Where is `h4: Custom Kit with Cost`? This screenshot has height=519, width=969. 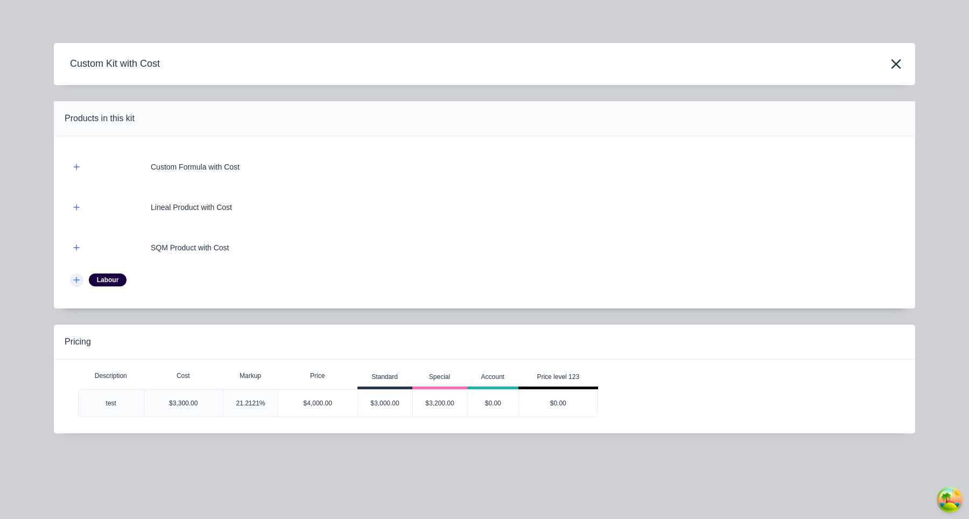
h4: Custom Kit with Cost is located at coordinates (107, 64).